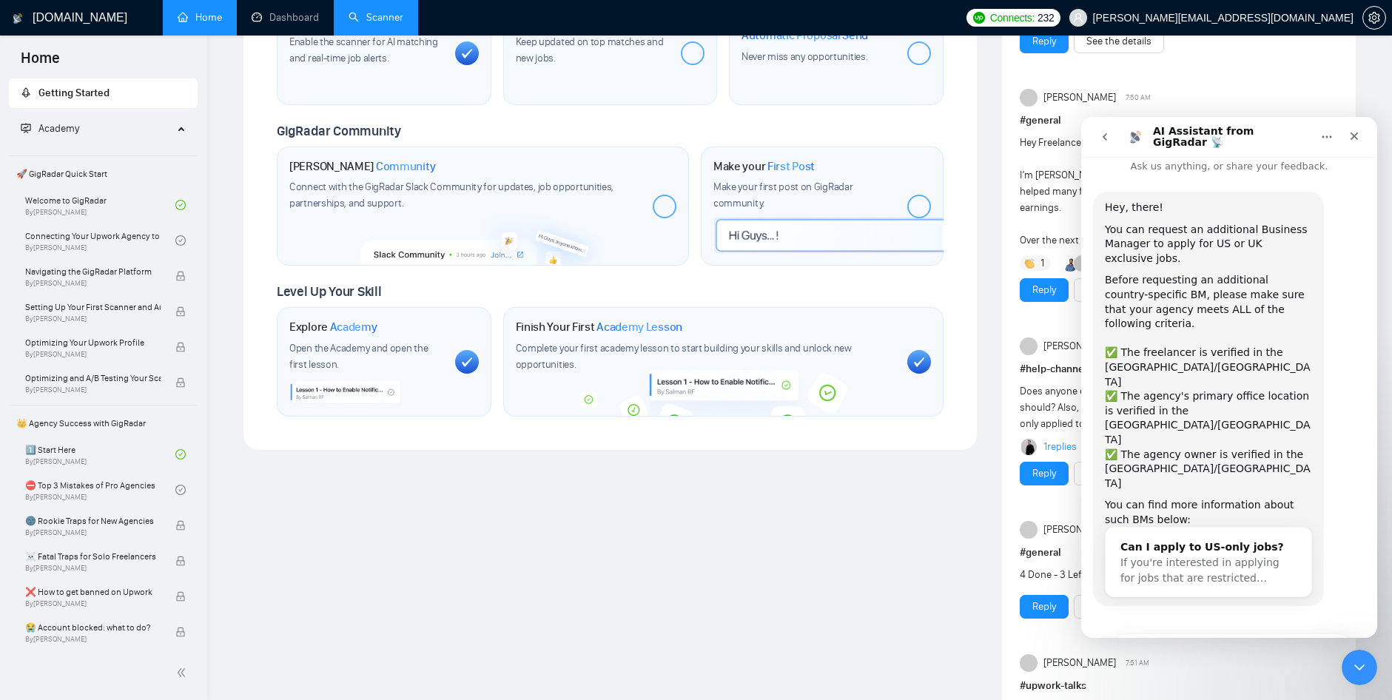 This screenshot has width=1392, height=700. What do you see at coordinates (103, 423) in the screenshot?
I see `span: 👑 Agency Success with GigRadar` at bounding box center [103, 423].